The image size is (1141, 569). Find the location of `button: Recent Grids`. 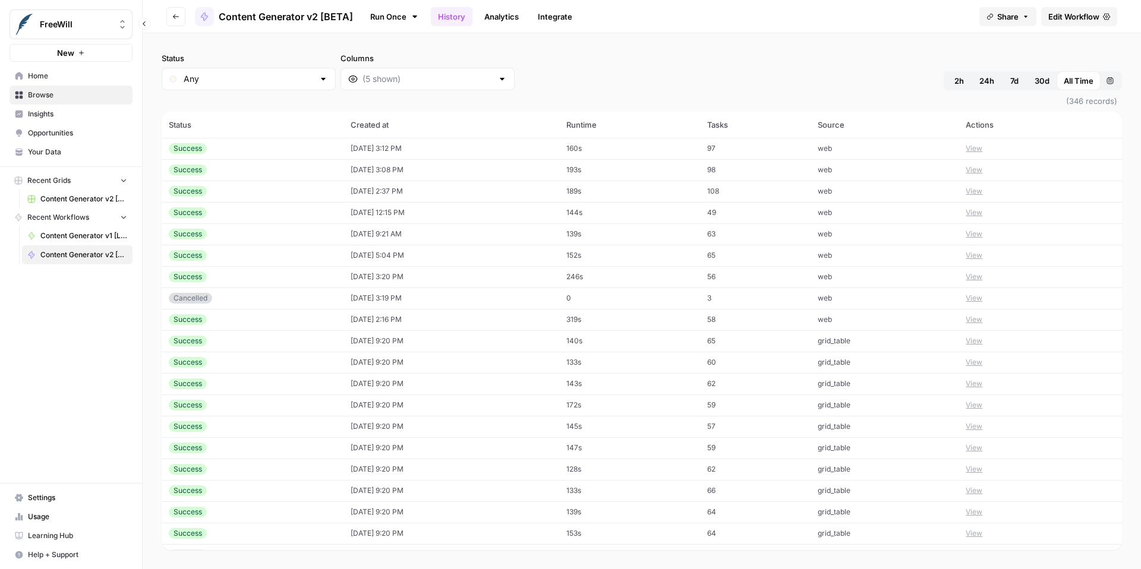

button: Recent Grids is located at coordinates (71, 181).